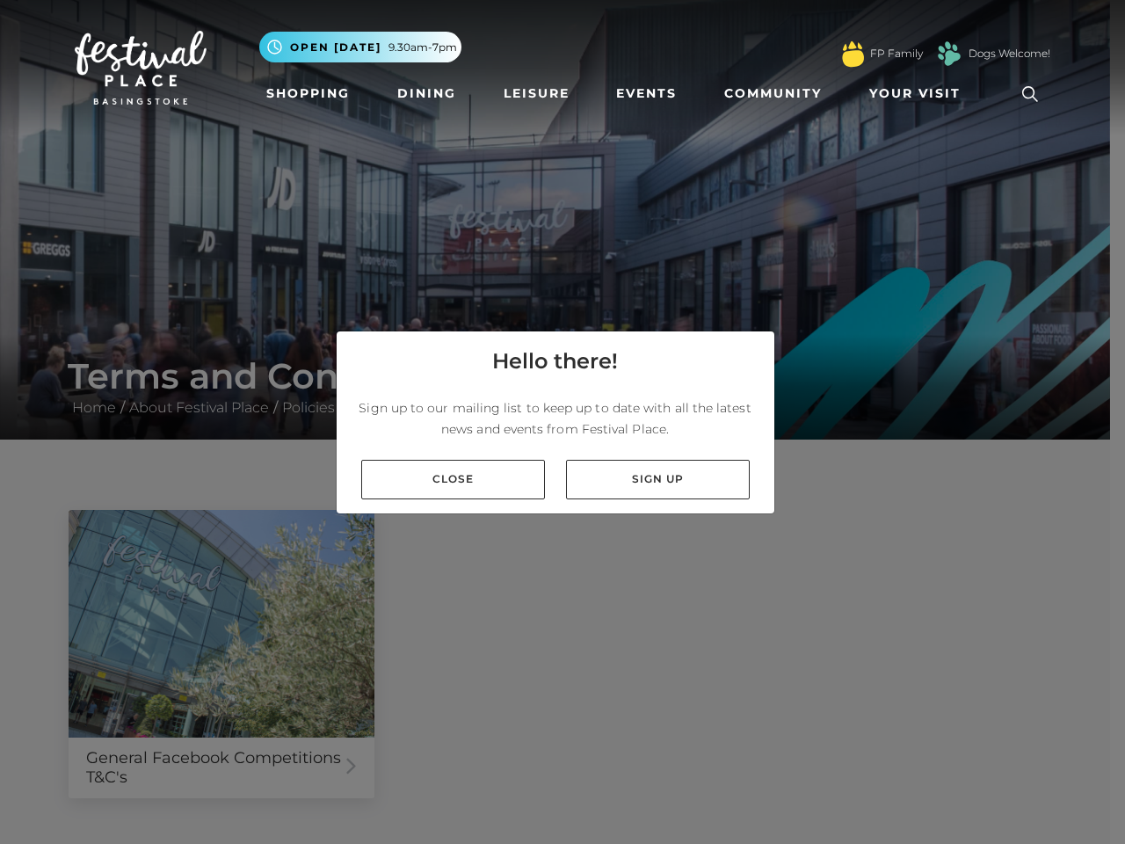 Image resolution: width=1125 pixels, height=844 pixels. I want to click on span: Your Visit, so click(915, 93).